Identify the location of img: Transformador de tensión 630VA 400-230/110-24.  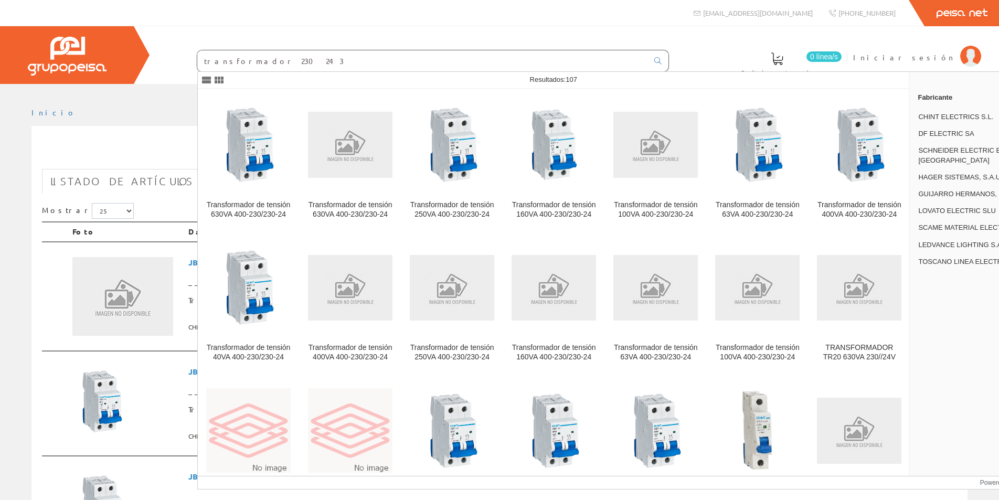
(554, 431).